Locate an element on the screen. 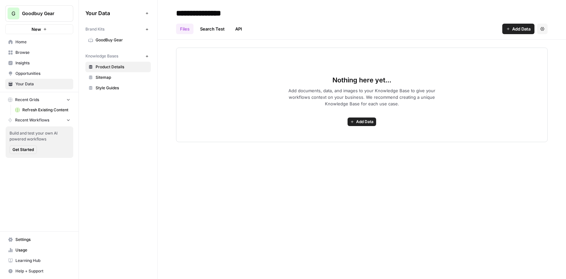  button: Recent Grids is located at coordinates (39, 100).